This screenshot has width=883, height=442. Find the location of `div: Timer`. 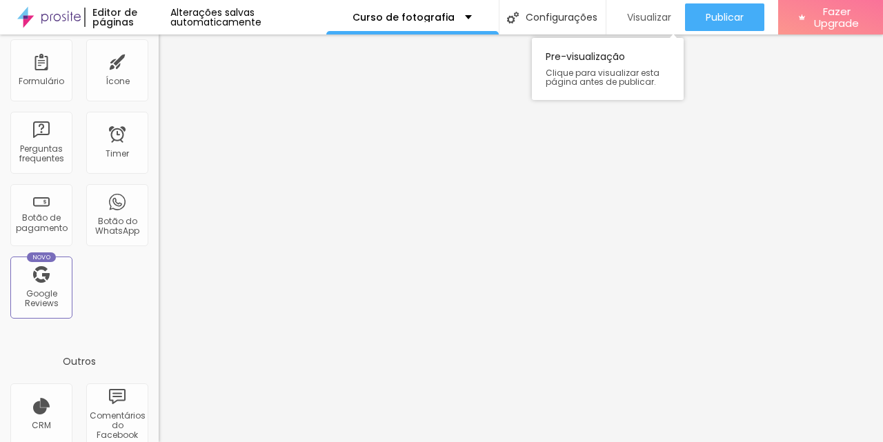

div: Timer is located at coordinates (117, 154).